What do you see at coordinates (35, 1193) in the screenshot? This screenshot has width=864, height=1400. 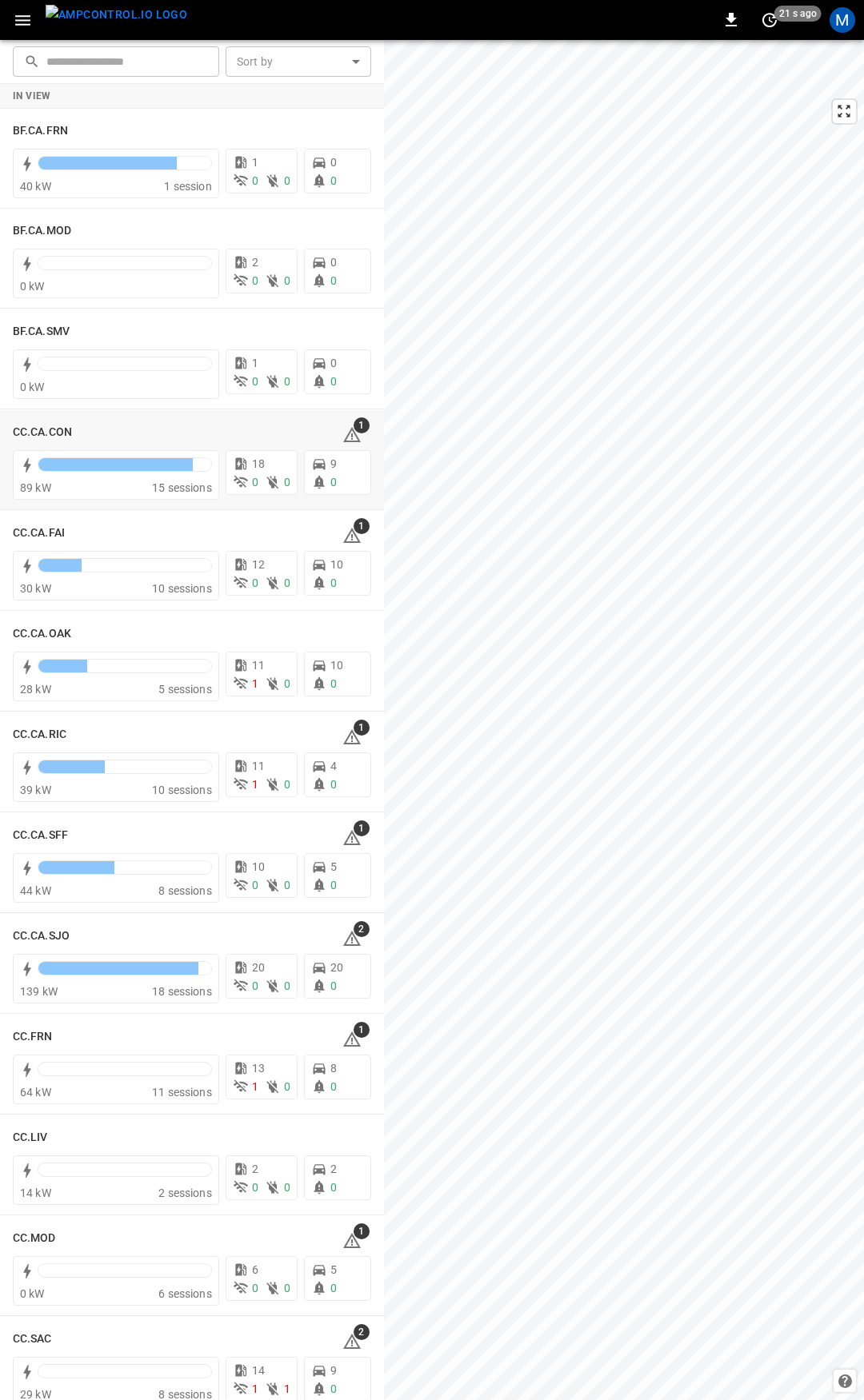 I see `span: 14 kW` at bounding box center [35, 1193].